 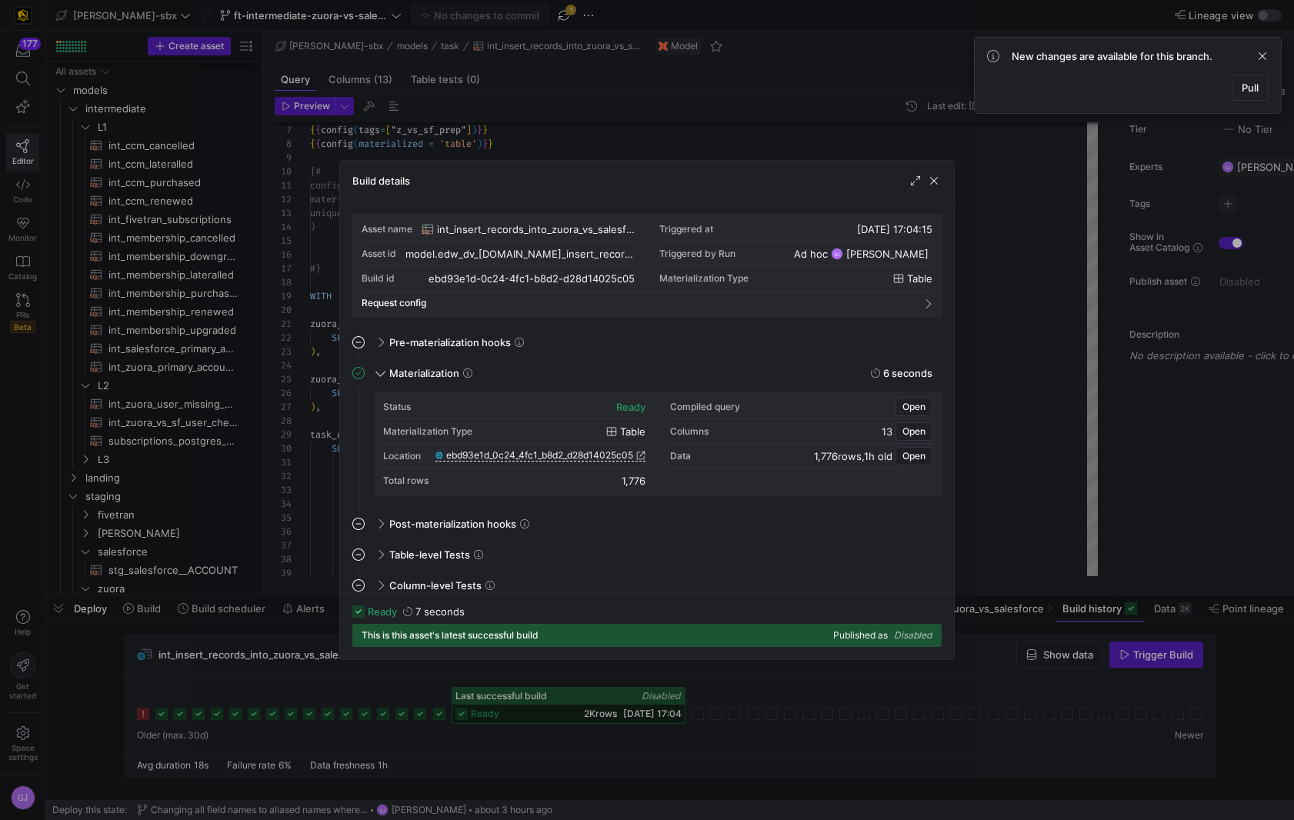 What do you see at coordinates (379, 254) in the screenshot?
I see `div: Asset id` at bounding box center [379, 254].